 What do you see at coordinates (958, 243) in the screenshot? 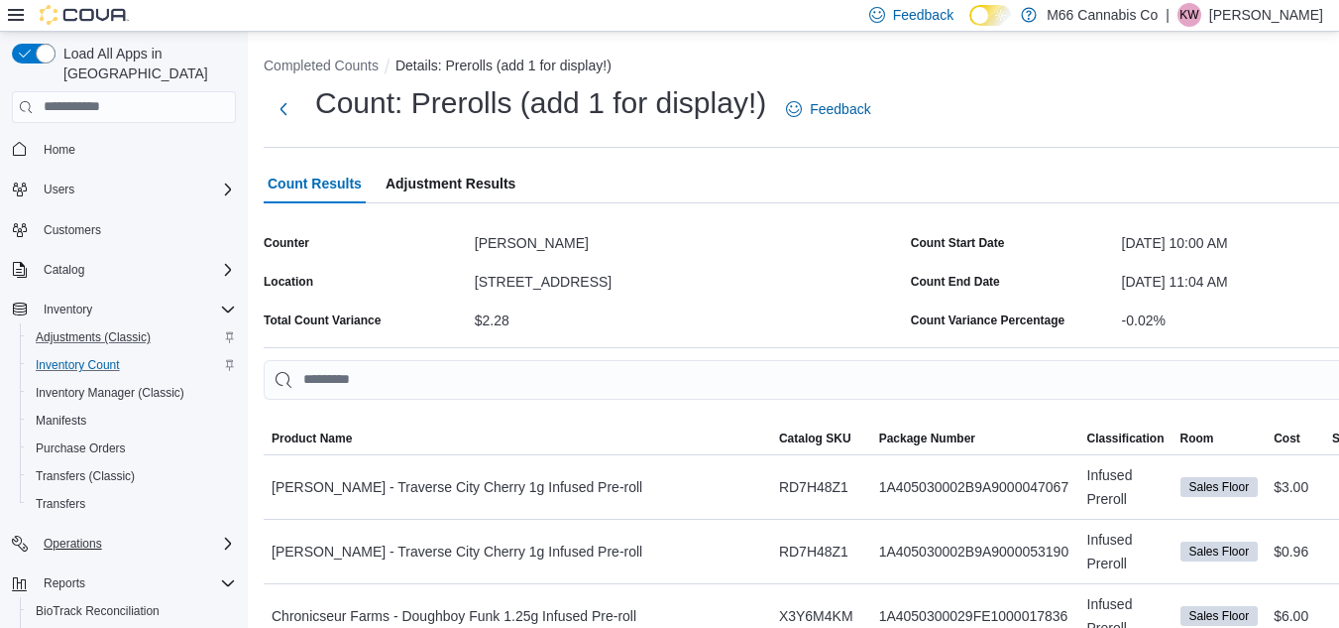
I see `label: Count Start Date` at bounding box center [958, 243].